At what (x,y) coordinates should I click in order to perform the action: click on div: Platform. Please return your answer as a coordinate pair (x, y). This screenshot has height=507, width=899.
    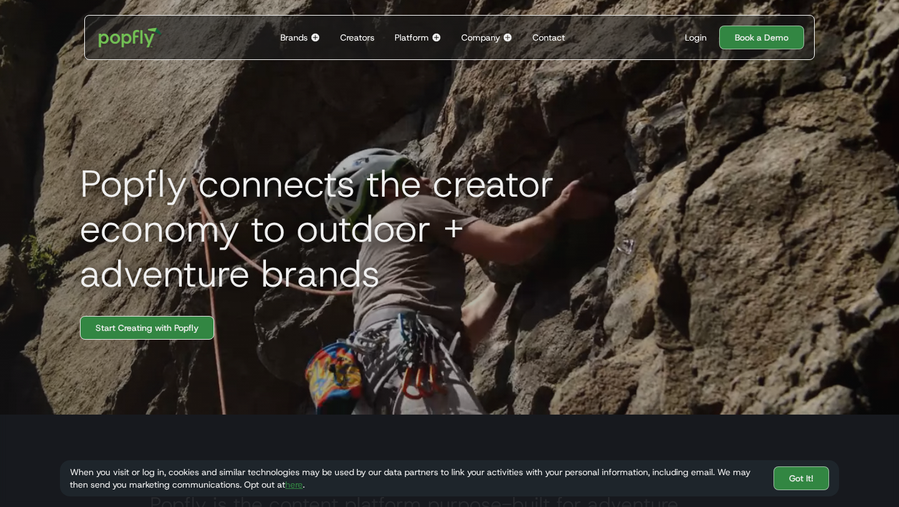
    Looking at the image, I should click on (411, 37).